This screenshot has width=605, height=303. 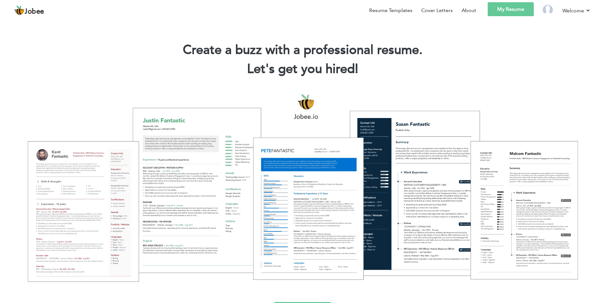 What do you see at coordinates (547, 10) in the screenshot?
I see `img: Profile Img` at bounding box center [547, 10].